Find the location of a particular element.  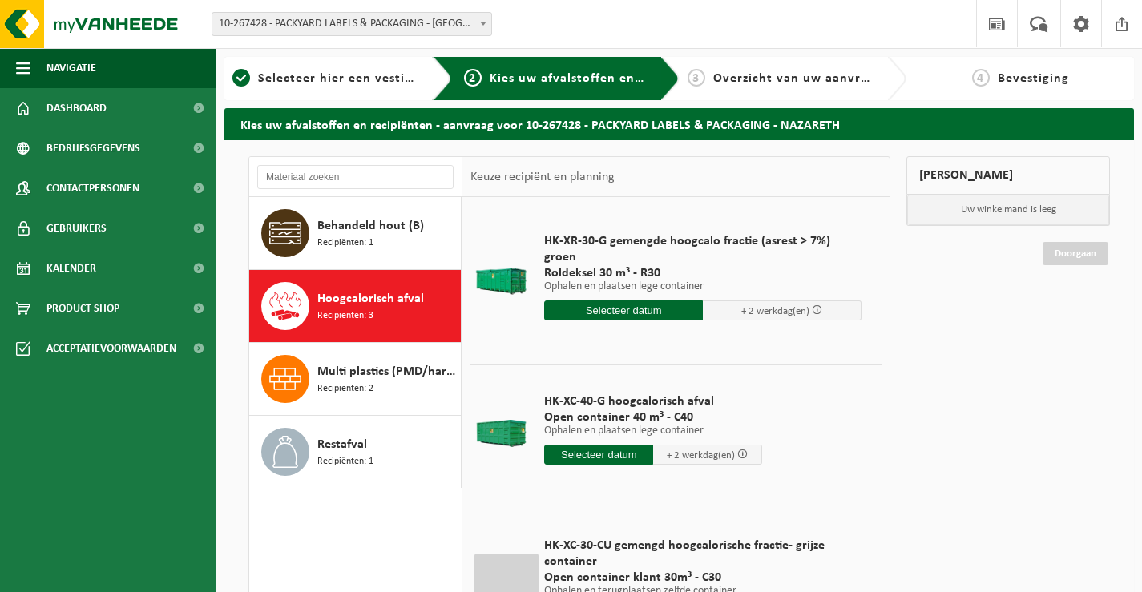

span: Open container klant 30m³ - C30 is located at coordinates (703, 578).